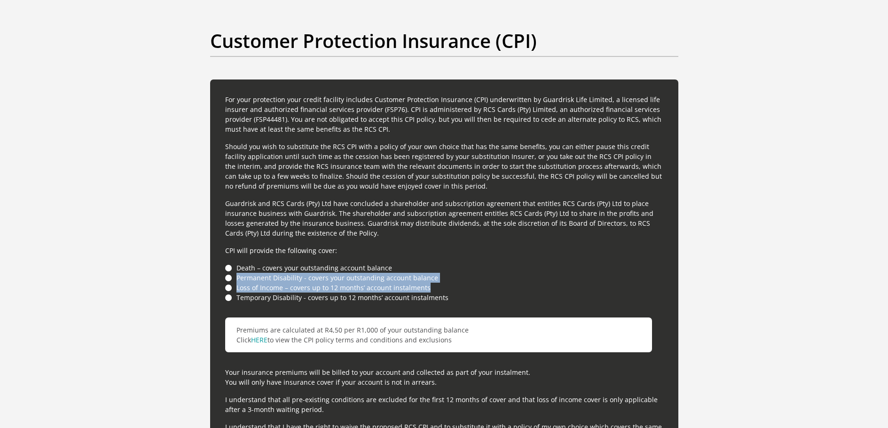 This screenshot has height=428, width=888. What do you see at coordinates (444, 297) in the screenshot?
I see `li: Temporary Disability - covers up to 12 months’ account instalments` at bounding box center [444, 297].